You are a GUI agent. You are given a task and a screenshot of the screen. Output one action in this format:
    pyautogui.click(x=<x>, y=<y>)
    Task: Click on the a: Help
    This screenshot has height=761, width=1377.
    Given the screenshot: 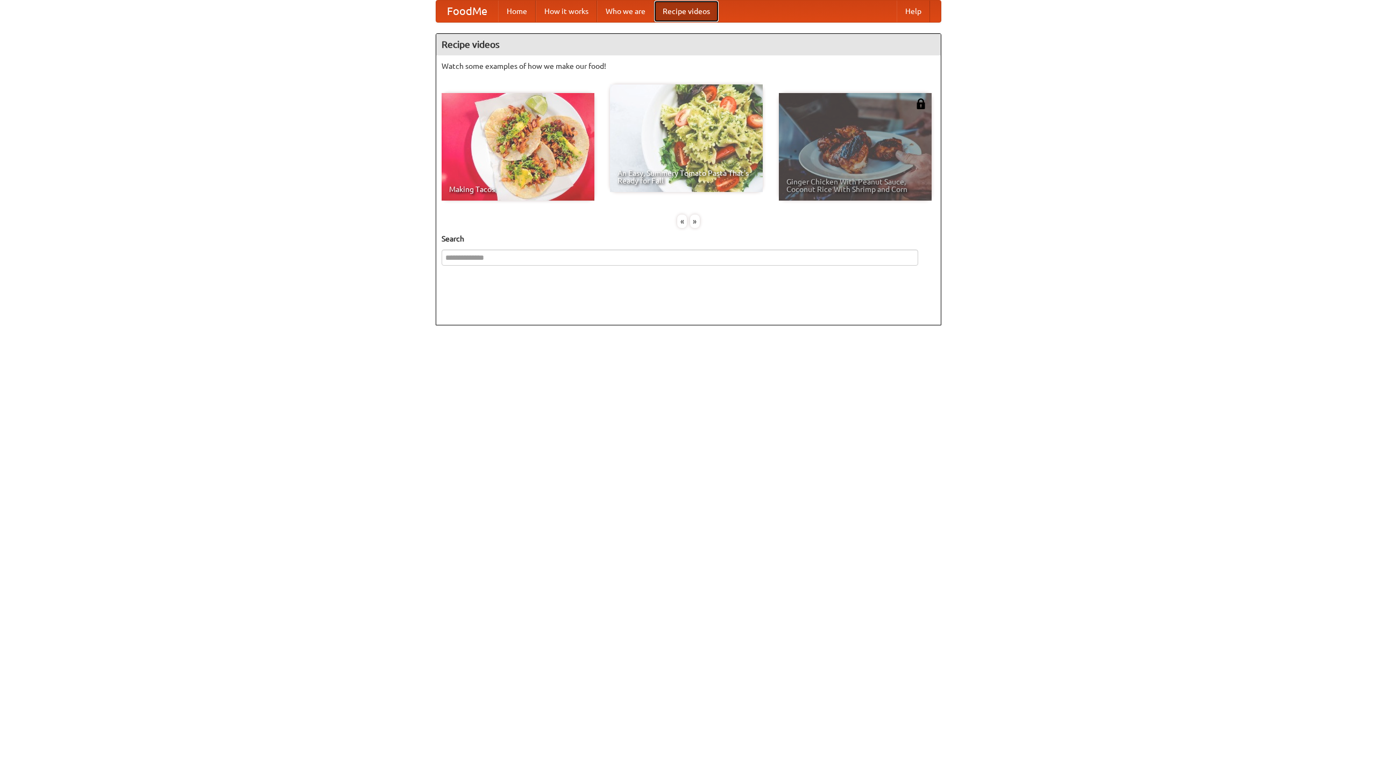 What is the action you would take?
    pyautogui.click(x=913, y=11)
    